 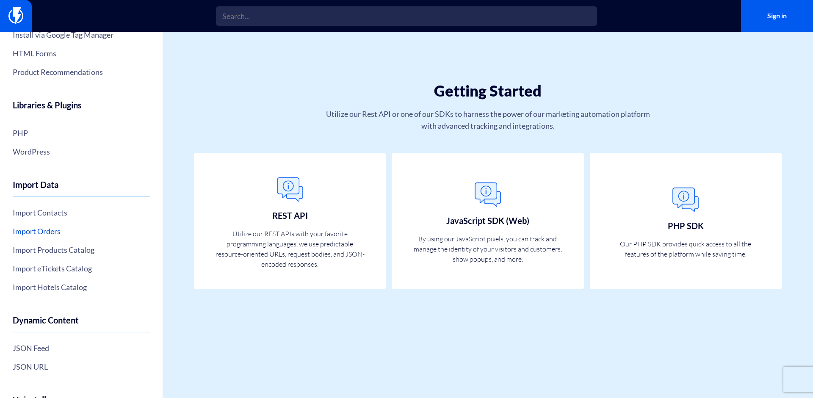 What do you see at coordinates (487, 249) in the screenshot?
I see `p: By using our JavaScript pixels, you can track and manage the identity of your visitors and custom...` at bounding box center [487, 249].